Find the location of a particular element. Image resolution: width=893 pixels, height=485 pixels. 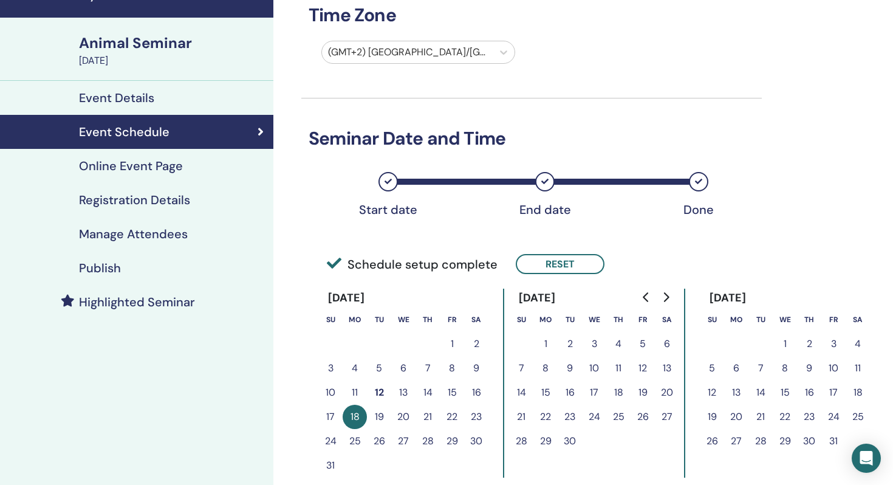

h3: Time Zone is located at coordinates (531, 15).